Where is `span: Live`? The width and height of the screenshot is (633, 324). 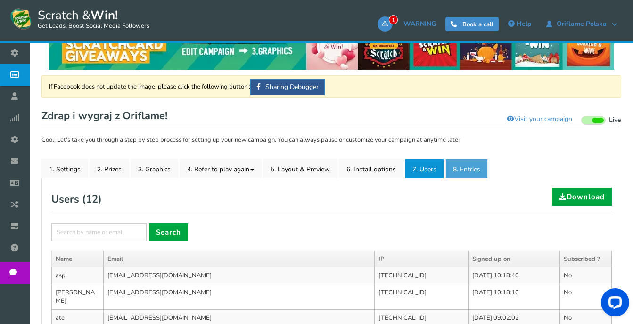 span: Live is located at coordinates (615, 120).